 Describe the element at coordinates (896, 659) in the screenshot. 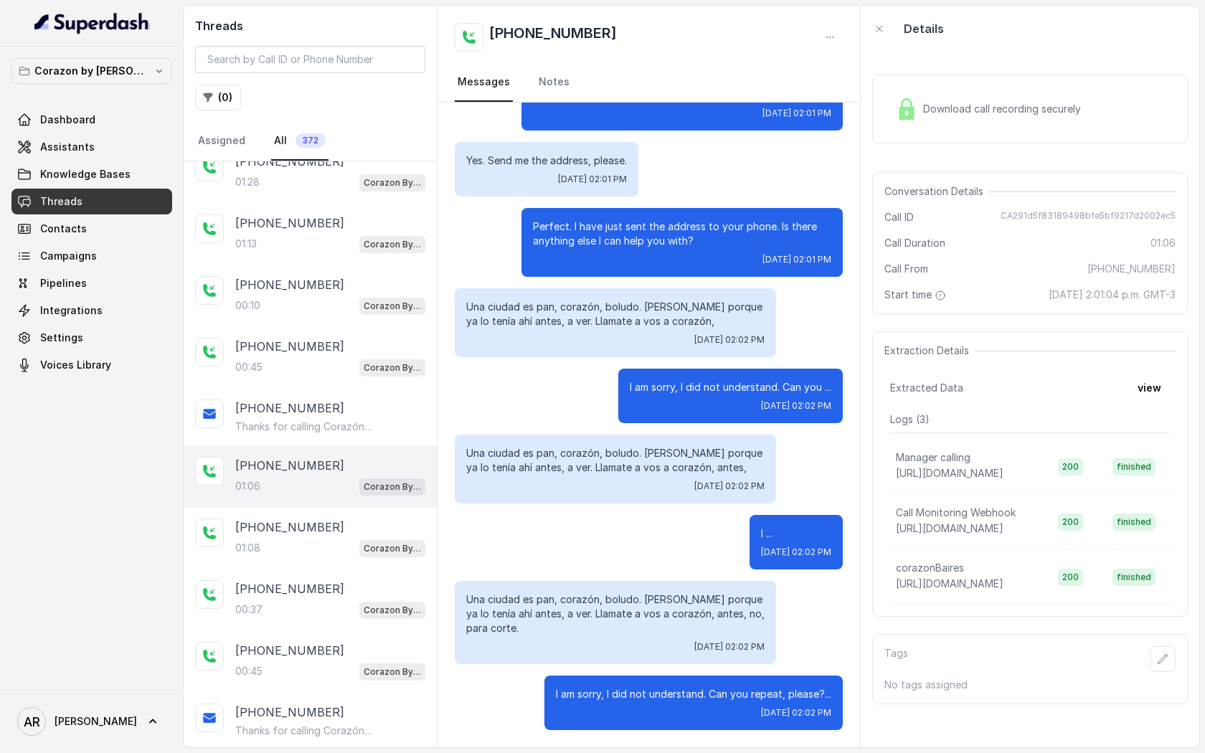

I see `p: Tags` at that location.